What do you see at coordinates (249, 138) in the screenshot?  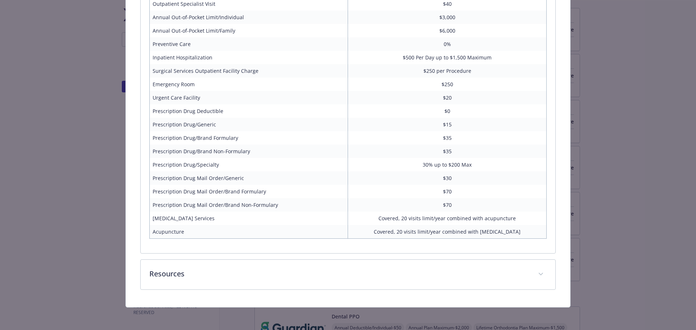 I see `td: Prescription Drug/Brand Formulary` at bounding box center [249, 138].